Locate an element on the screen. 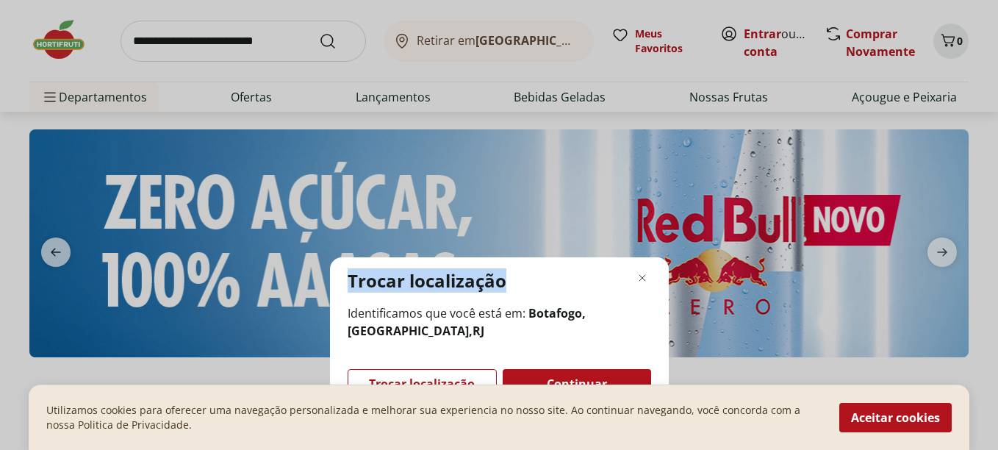 Image resolution: width=998 pixels, height=450 pixels. button: Aceitar cookies is located at coordinates (895, 417).